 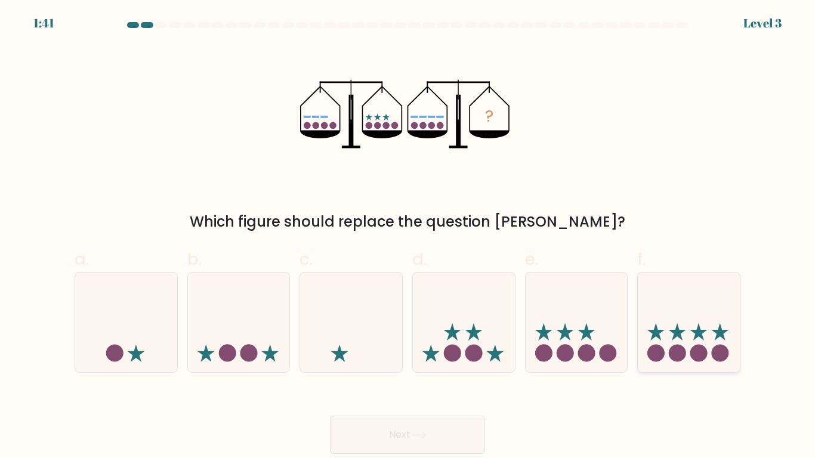 What do you see at coordinates (306, 259) in the screenshot?
I see `span: c.` at bounding box center [306, 259].